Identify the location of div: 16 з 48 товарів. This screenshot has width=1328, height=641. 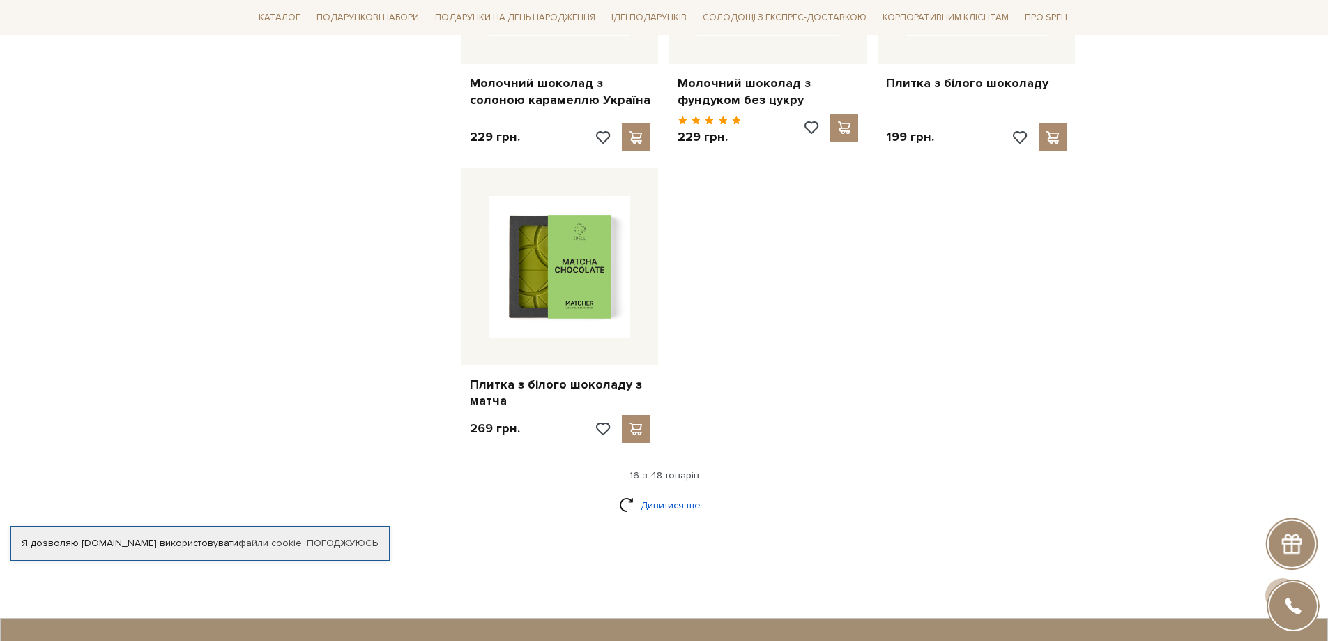
(664, 475).